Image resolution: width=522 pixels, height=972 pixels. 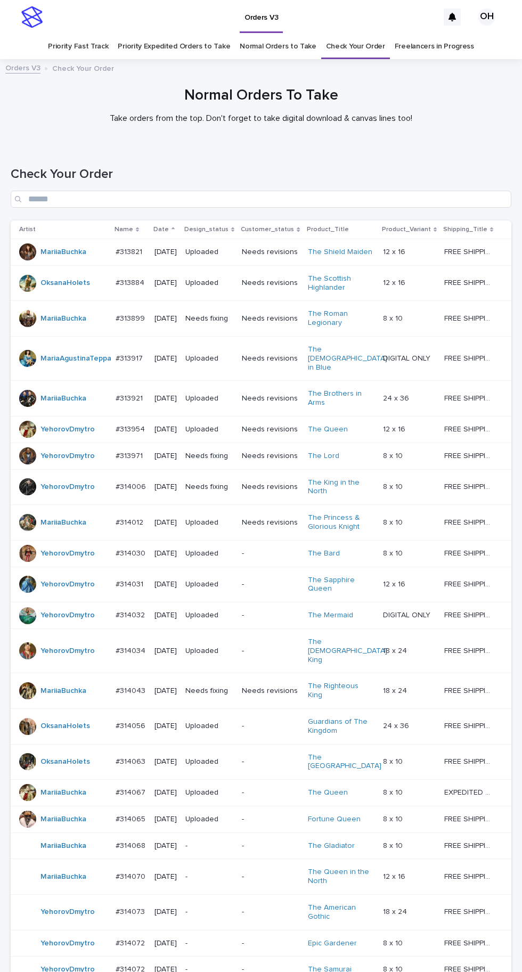 I want to click on a: The Righteous King, so click(x=341, y=690).